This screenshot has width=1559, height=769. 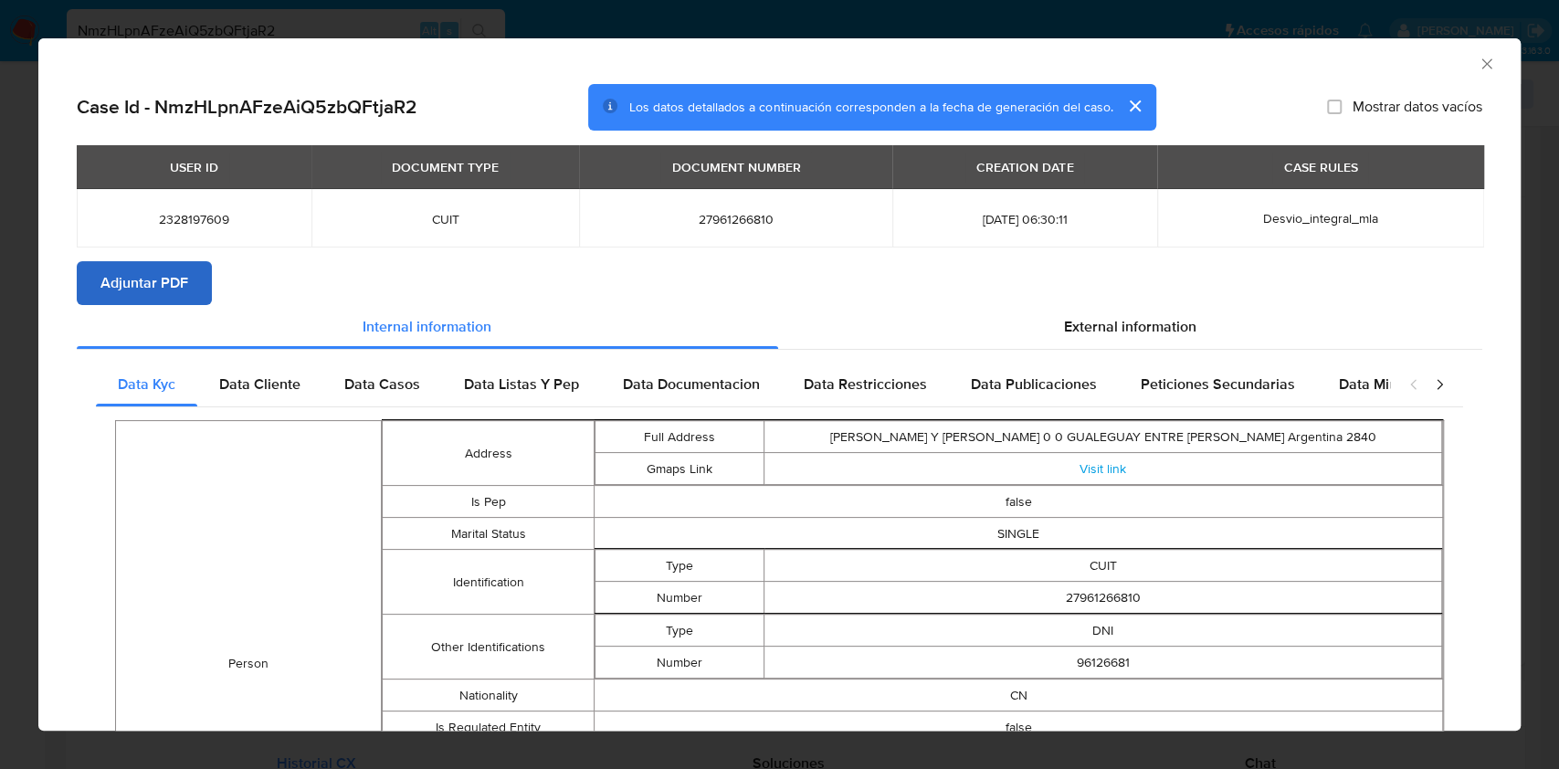 I want to click on td: 27961266810, so click(x=1103, y=597).